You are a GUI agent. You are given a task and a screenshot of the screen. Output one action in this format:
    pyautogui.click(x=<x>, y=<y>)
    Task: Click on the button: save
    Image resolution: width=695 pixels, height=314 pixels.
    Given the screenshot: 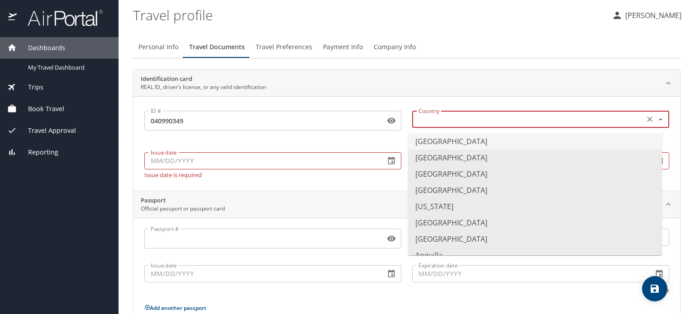 What is the action you would take?
    pyautogui.click(x=654, y=289)
    